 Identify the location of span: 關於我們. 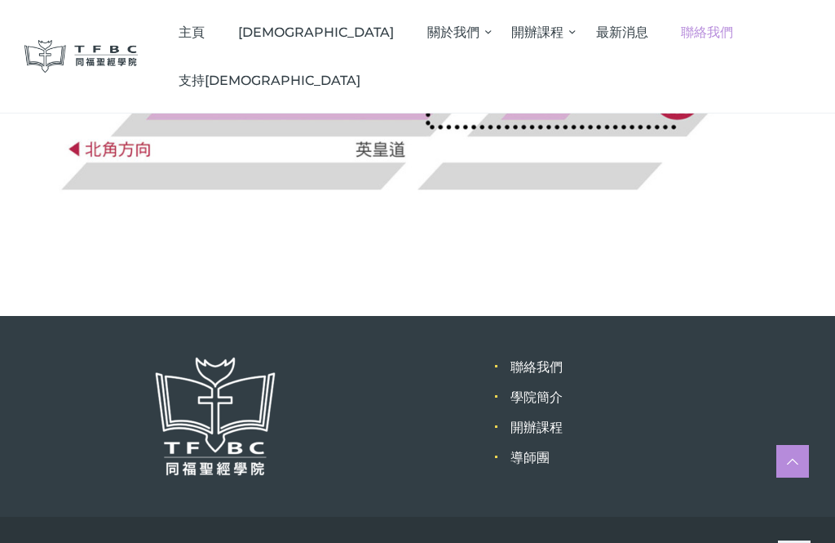
(454, 32).